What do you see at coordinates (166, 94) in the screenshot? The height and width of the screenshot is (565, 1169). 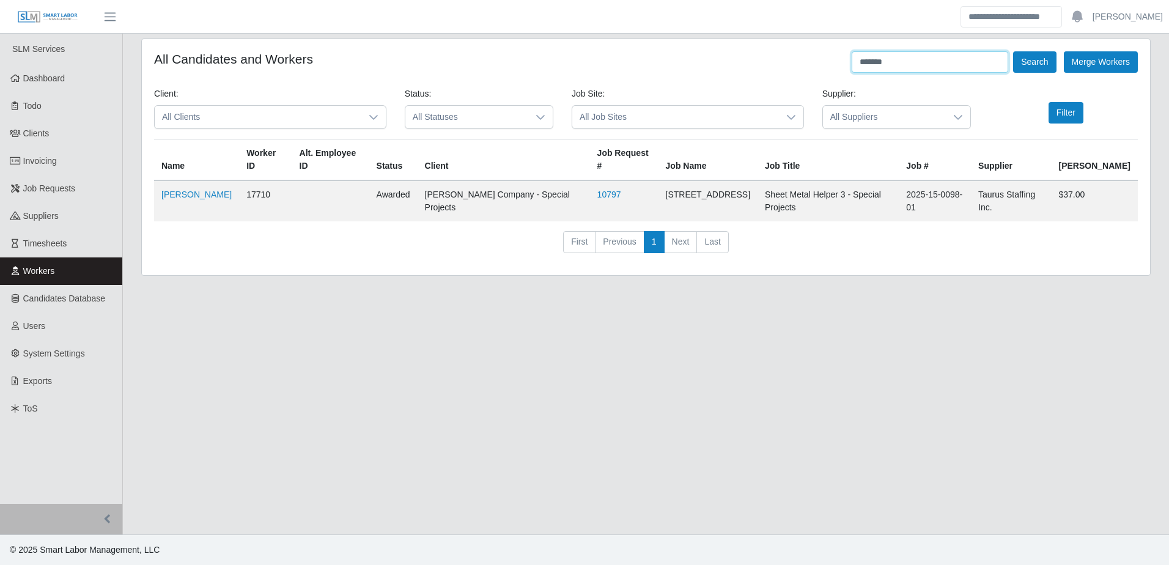 I see `label: Client:` at bounding box center [166, 94].